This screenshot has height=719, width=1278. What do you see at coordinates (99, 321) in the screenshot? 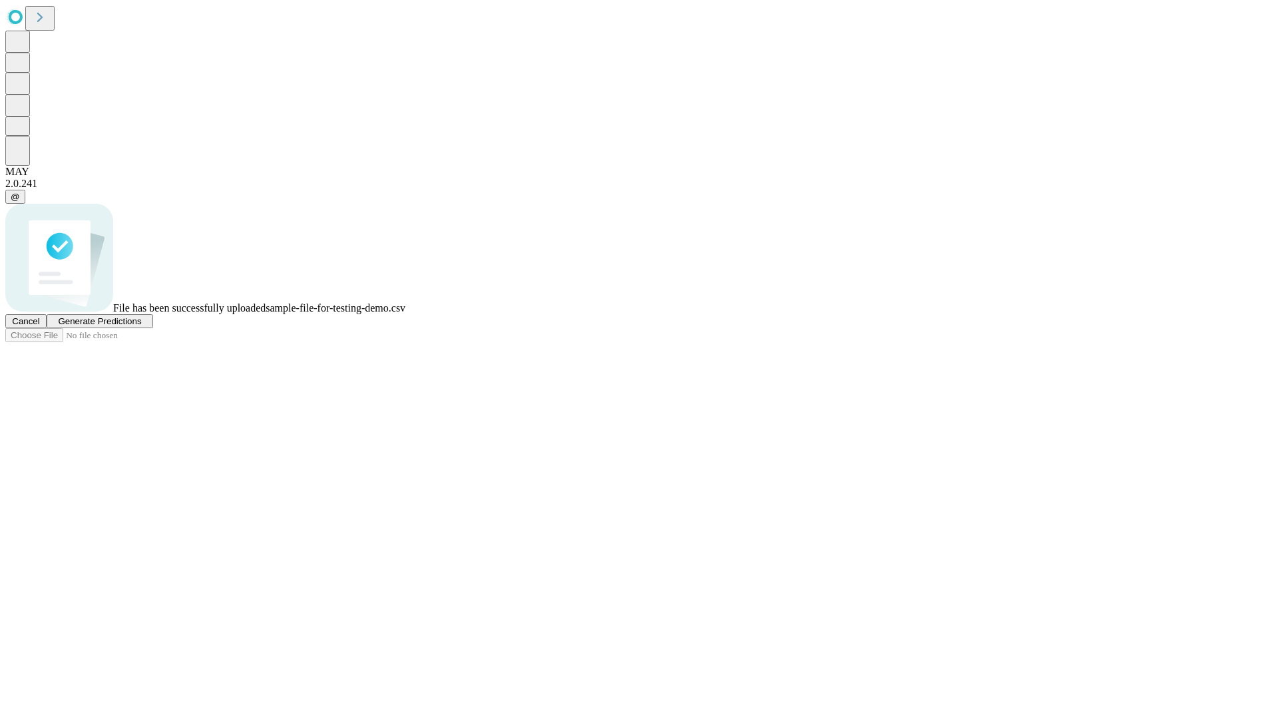
I see `span: Generate Predictions` at bounding box center [99, 321].